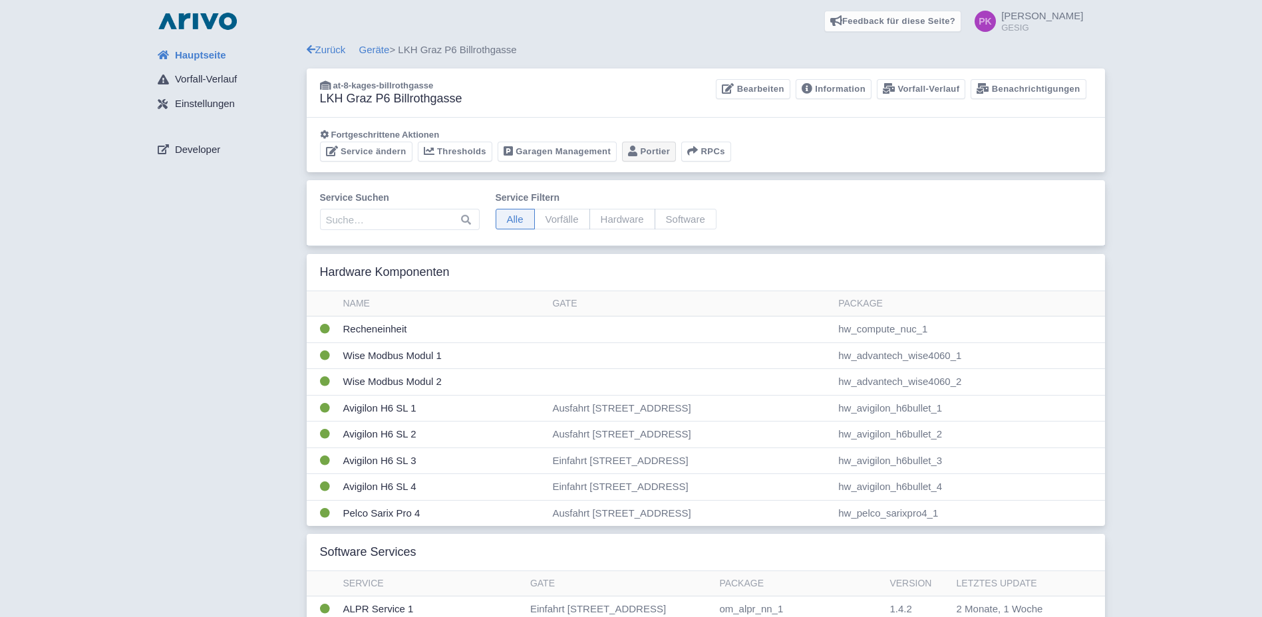 The height and width of the screenshot is (617, 1262). I want to click on a: Geräte, so click(375, 49).